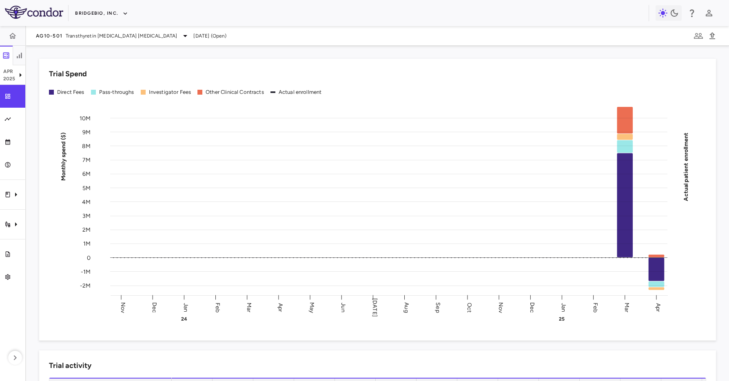  What do you see at coordinates (86, 216) in the screenshot?
I see `tspan: 3M` at bounding box center [86, 216].